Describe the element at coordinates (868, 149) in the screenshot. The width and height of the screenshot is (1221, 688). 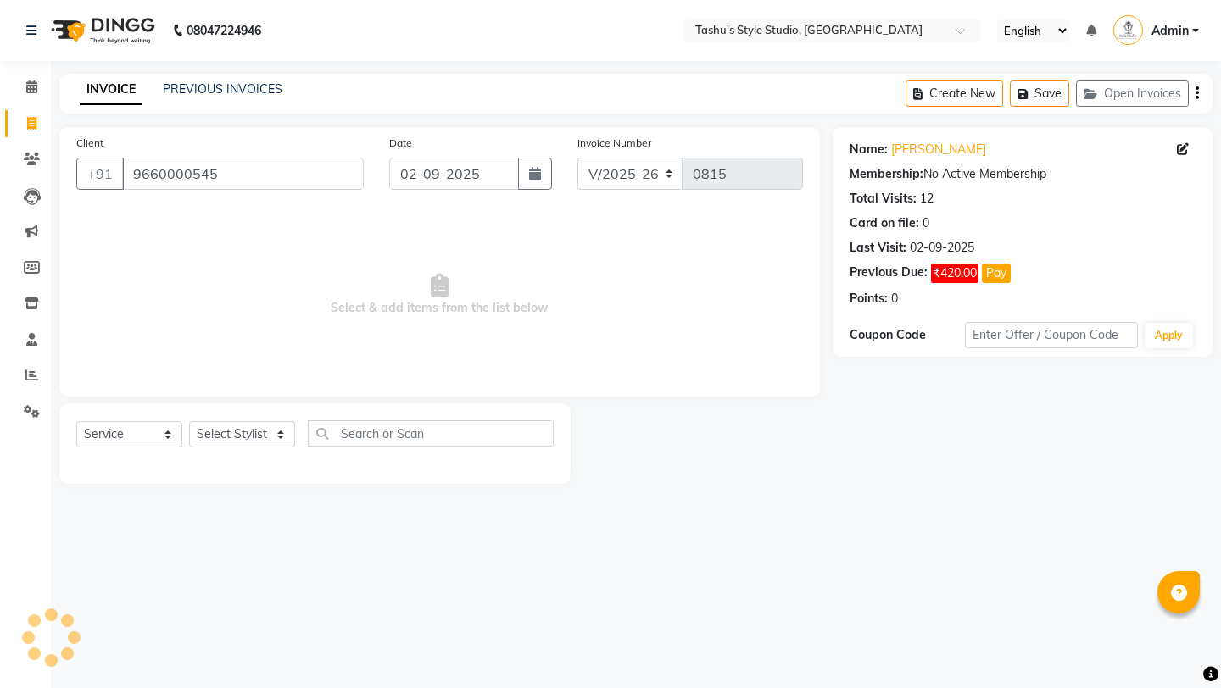
I see `div: Name:` at that location.